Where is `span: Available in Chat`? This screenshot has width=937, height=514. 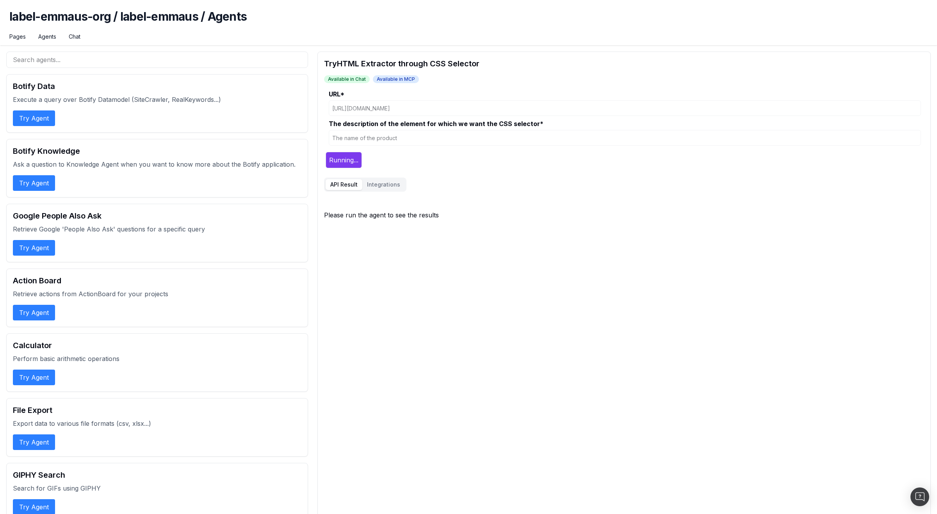
span: Available in Chat is located at coordinates (347, 79).